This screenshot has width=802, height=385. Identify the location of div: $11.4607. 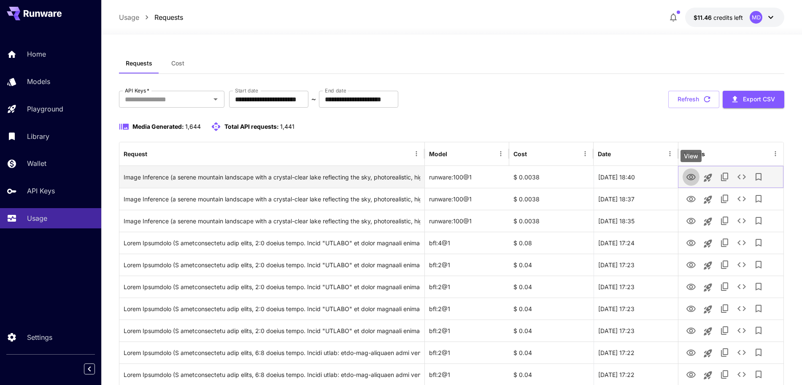
(718, 17).